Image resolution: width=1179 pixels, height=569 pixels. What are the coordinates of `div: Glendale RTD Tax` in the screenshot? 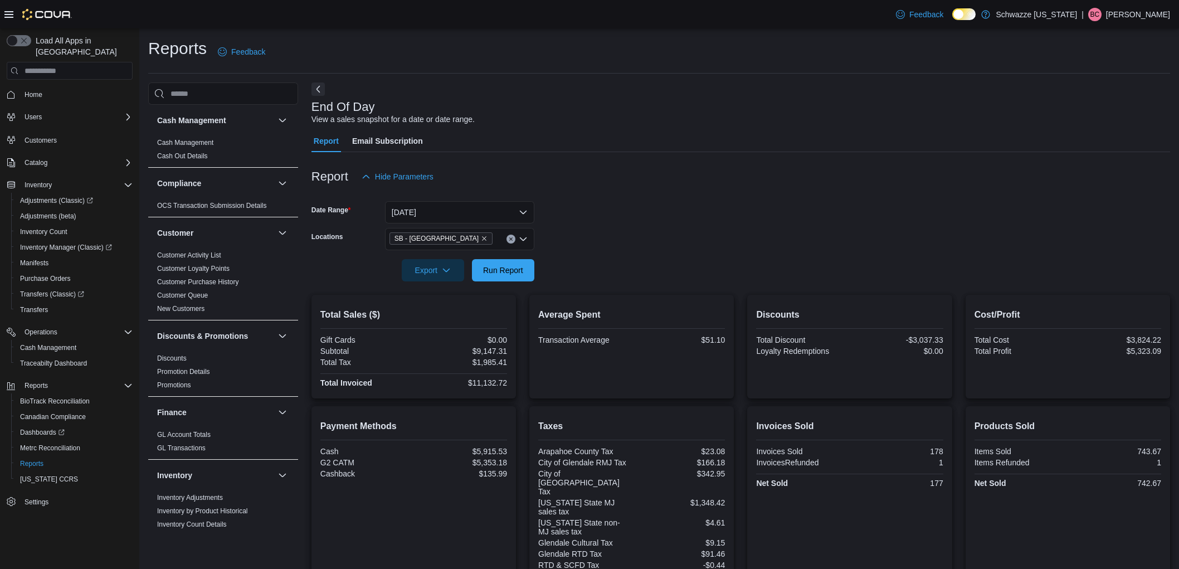 It's located at (584, 554).